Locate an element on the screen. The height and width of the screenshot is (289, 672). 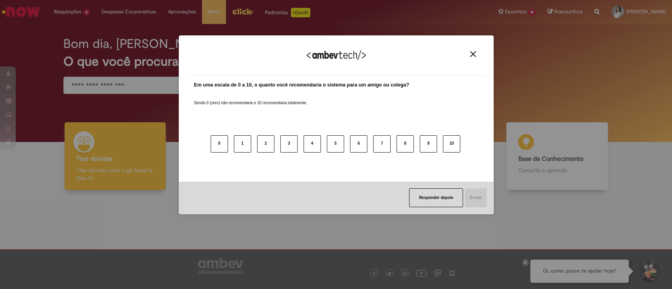
button: 10 is located at coordinates (452, 144).